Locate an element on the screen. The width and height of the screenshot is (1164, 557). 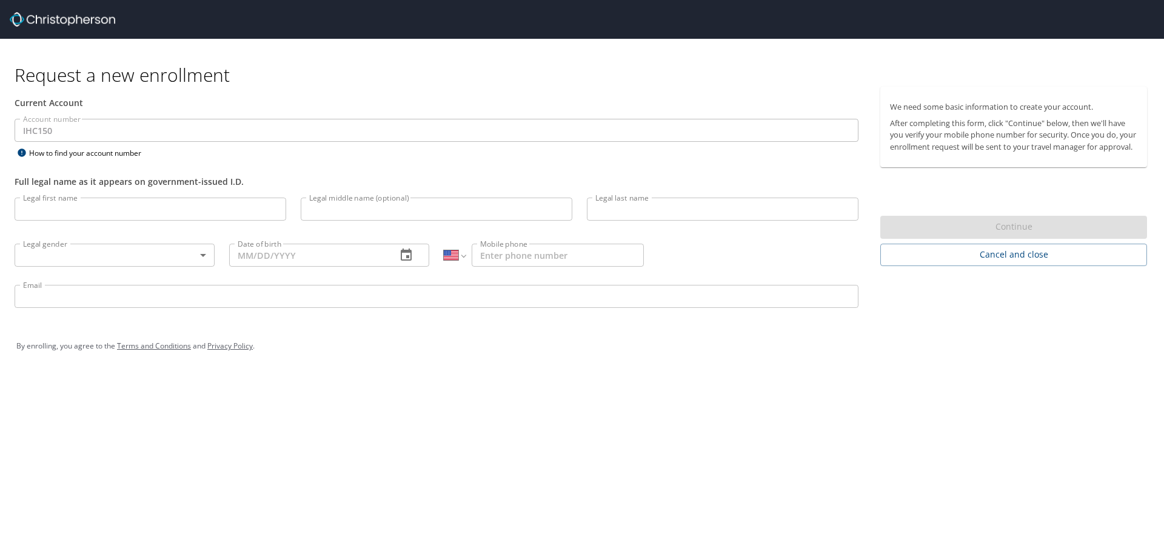
p: We need some basic information to create your account. is located at coordinates (1014, 107).